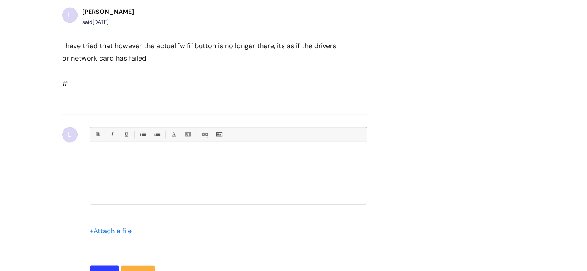  Describe the element at coordinates (97, 134) in the screenshot. I see `a: Bold (Ctrl-B)` at that location.